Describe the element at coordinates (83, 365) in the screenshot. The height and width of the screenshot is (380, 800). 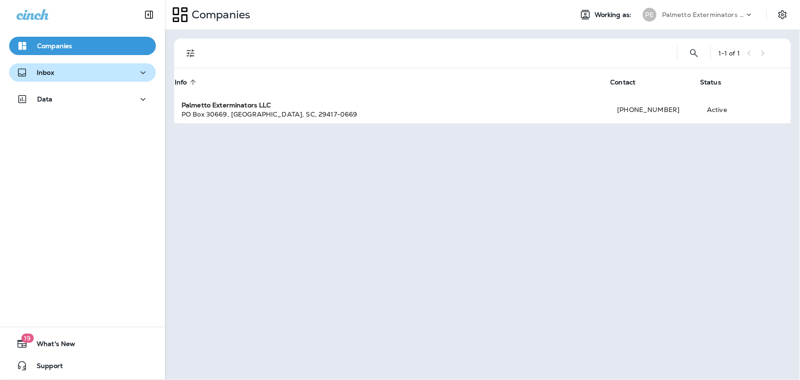
I see `button: Support` at that location.